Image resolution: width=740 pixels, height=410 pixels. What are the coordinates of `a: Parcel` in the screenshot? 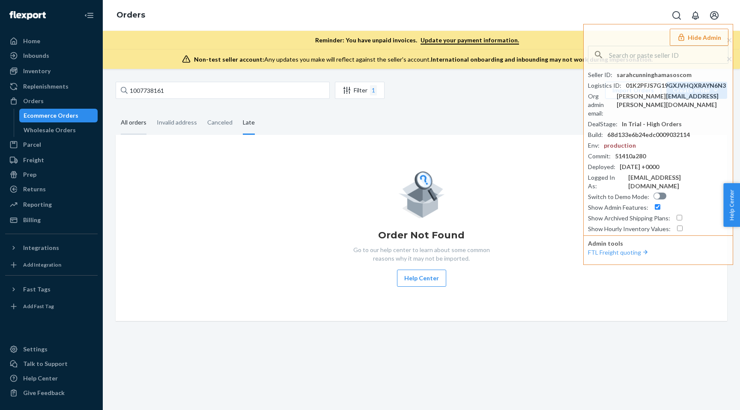 It's located at (51, 145).